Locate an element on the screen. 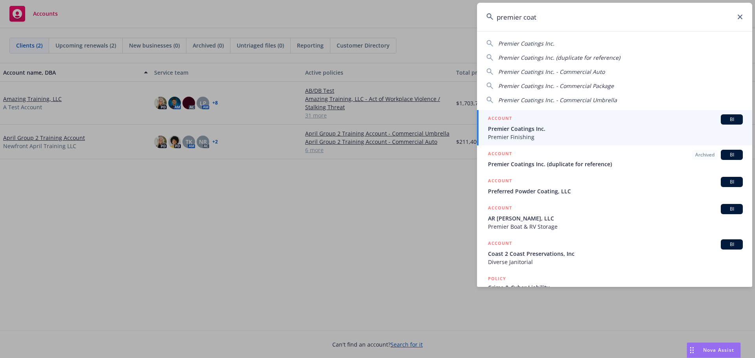 This screenshot has height=358, width=755. span: Premier Coatings Inc. - Commercial Package is located at coordinates (556, 86).